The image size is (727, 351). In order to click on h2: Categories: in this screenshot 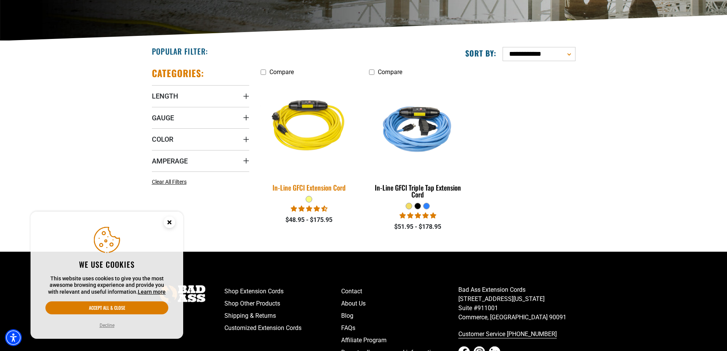, I will do `click(178, 73)`.